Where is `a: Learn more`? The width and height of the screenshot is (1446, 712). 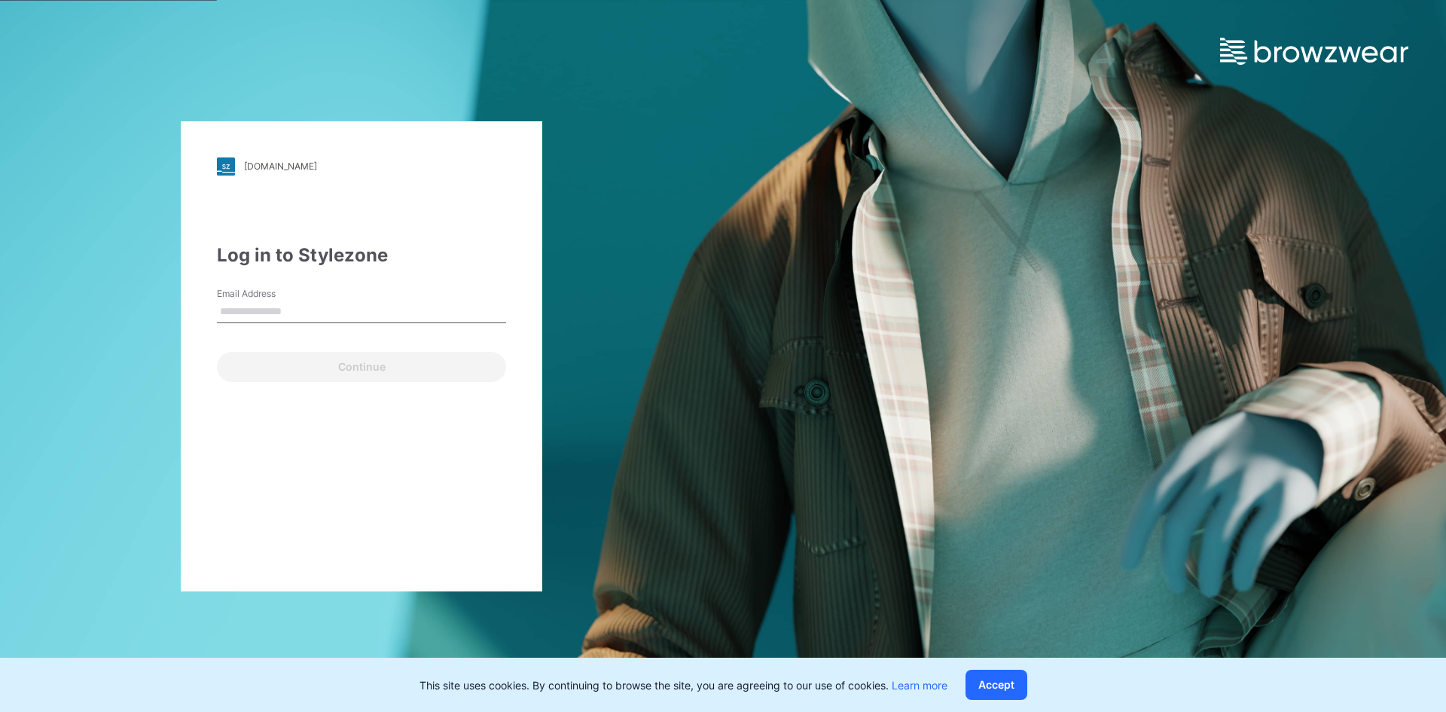
a: Learn more is located at coordinates (920, 685).